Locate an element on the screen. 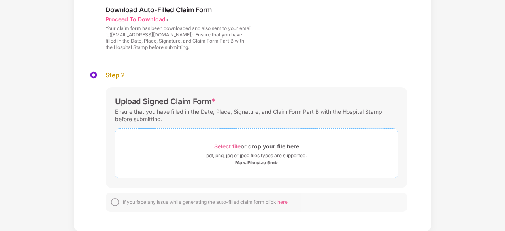 This screenshot has height=231, width=505. span: Select fileor drop your file herepdf, png, jpg or jpeg files types are supported.Max. File size 5mb is located at coordinates (257, 153).